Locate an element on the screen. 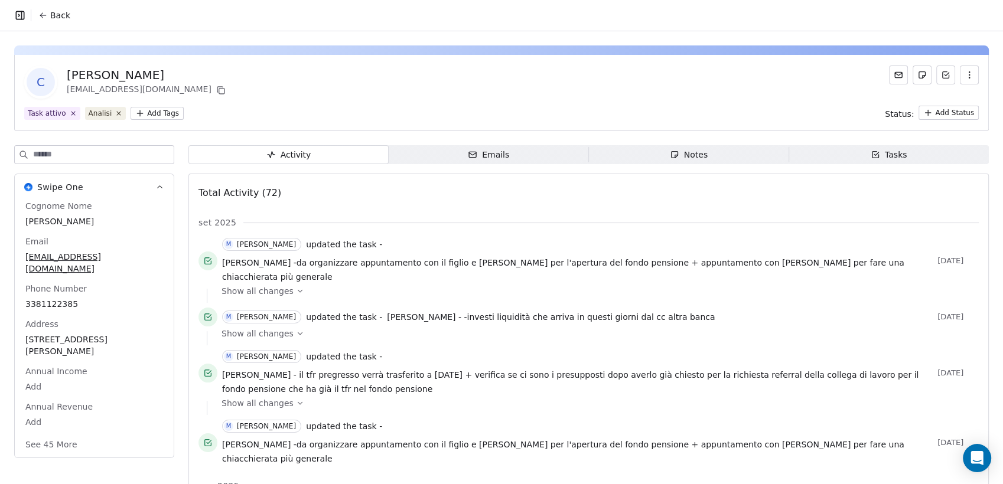 The height and width of the screenshot is (484, 1003). span: Phone Number is located at coordinates (56, 289).